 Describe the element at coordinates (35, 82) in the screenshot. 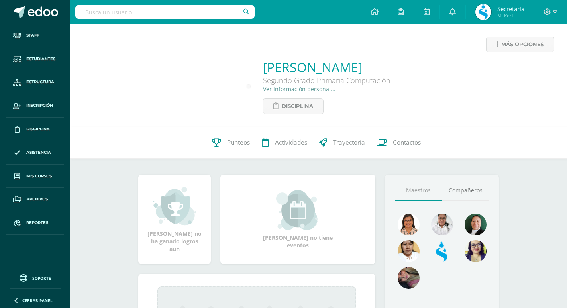

I see `a: Estructura` at that location.